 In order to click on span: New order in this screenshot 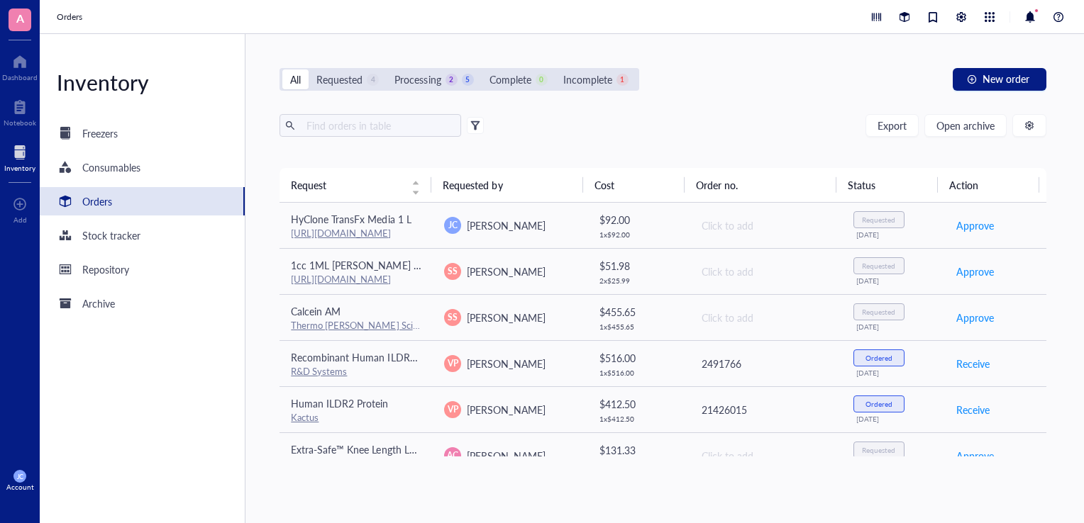, I will do `click(1006, 79)`.